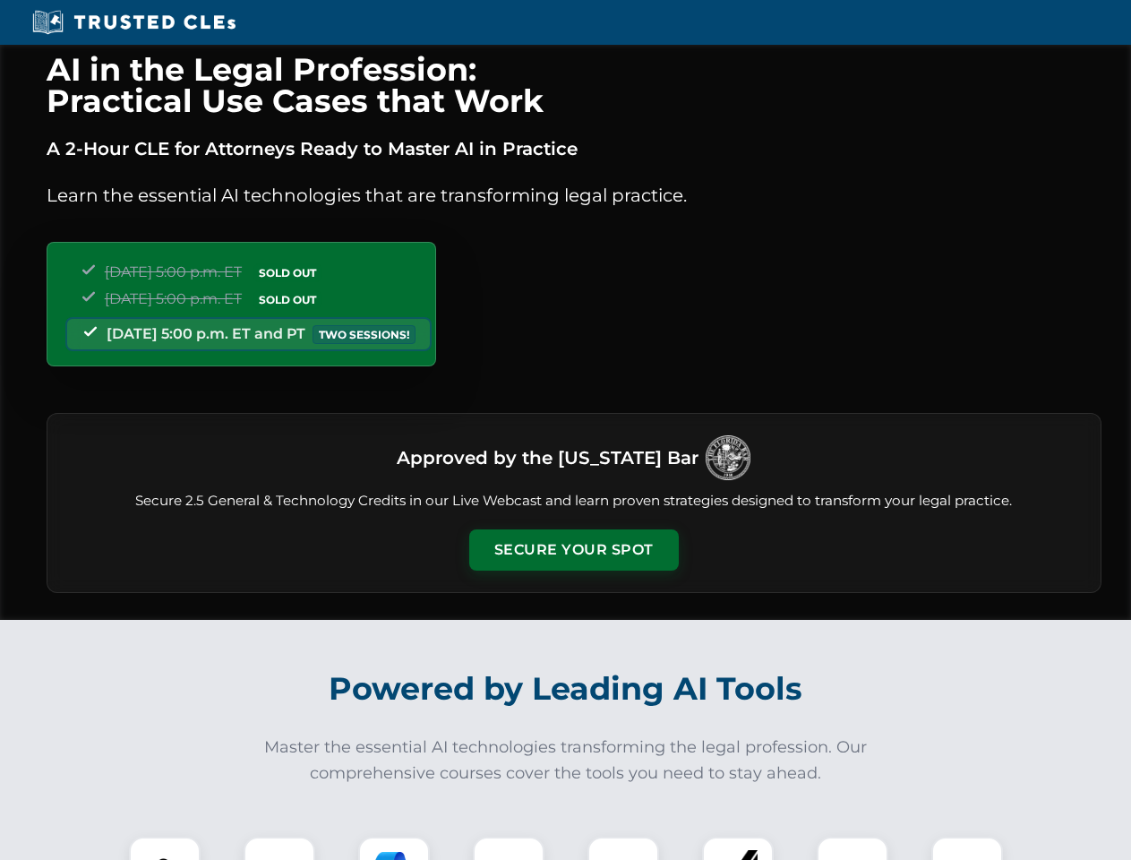 Image resolution: width=1131 pixels, height=860 pixels. Describe the element at coordinates (574, 501) in the screenshot. I see `p: Secure 2.5 General & Technology Credits in our Live Webcast and learn proven strategies designed ...` at that location.